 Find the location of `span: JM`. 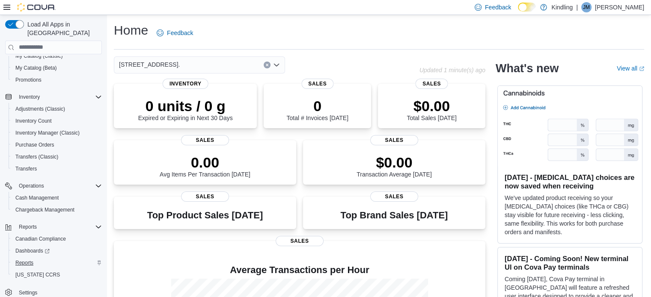

span: JM is located at coordinates (586, 7).